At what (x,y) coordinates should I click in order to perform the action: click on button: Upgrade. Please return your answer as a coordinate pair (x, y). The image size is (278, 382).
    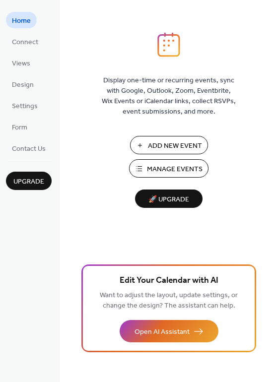
    Looking at the image, I should click on (29, 180).